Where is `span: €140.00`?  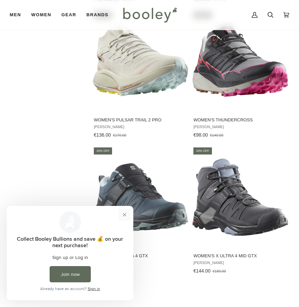
span: €140.00 is located at coordinates (217, 135).